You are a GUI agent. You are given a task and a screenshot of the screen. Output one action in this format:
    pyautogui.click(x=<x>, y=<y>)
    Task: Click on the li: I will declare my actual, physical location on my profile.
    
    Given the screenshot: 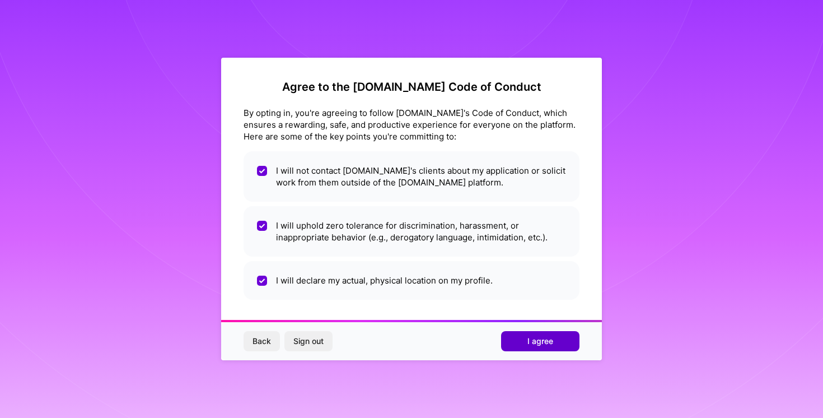 What is the action you would take?
    pyautogui.click(x=411, y=280)
    